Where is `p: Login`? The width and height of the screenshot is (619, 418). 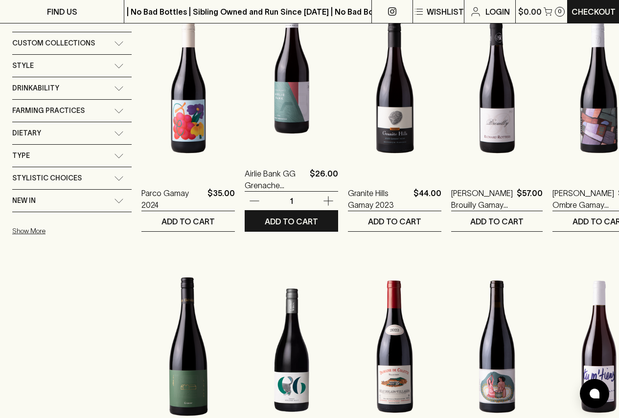 p: Login is located at coordinates (497, 12).